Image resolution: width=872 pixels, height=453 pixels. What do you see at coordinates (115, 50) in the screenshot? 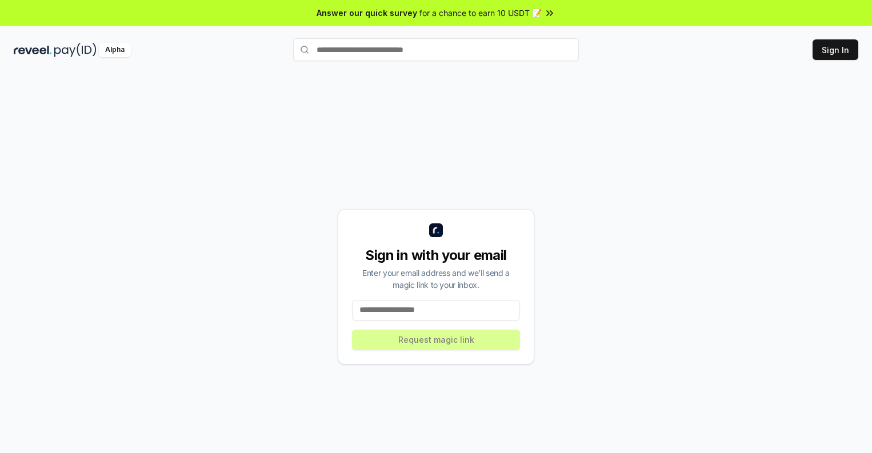
I see `div: Alpha` at bounding box center [115, 50].